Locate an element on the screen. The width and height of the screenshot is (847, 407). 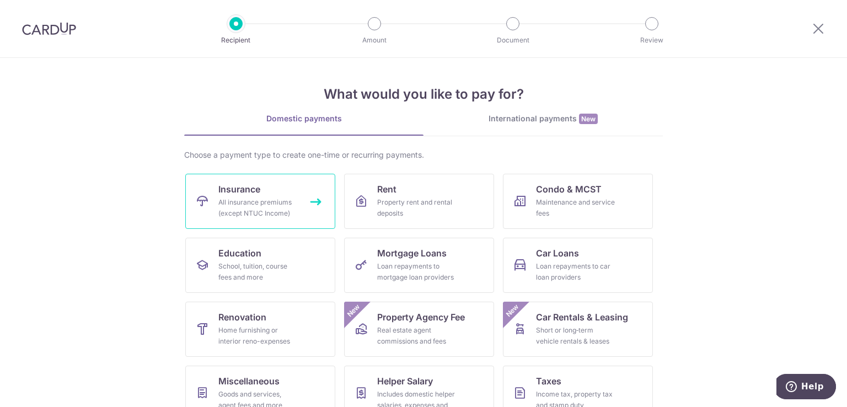
a: RentProperty rent and rental deposits is located at coordinates (419, 201).